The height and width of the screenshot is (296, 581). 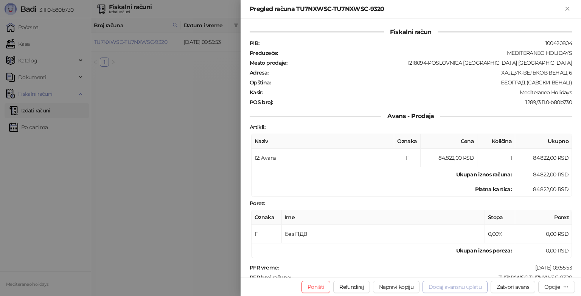 I want to click on th: Naziv, so click(x=322, y=141).